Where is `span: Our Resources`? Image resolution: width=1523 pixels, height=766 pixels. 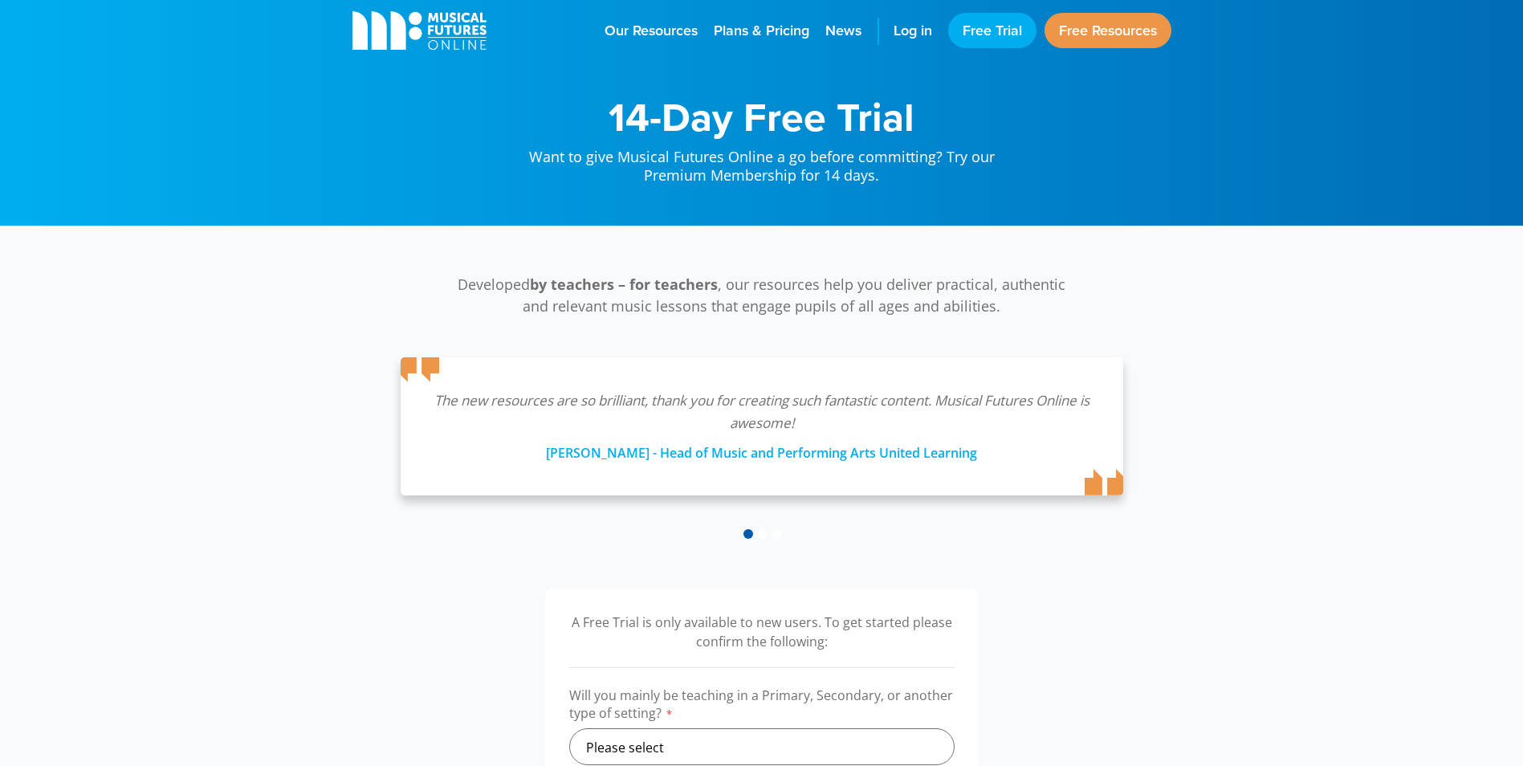 span: Our Resources is located at coordinates (651, 31).